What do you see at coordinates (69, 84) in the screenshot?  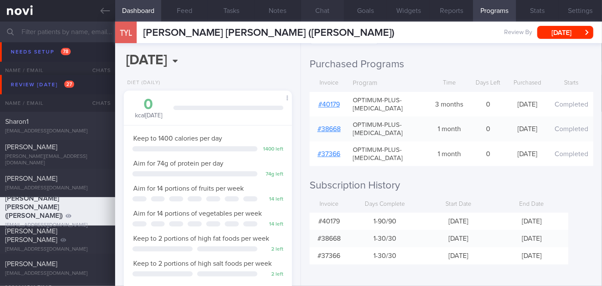 I see `span: 27` at bounding box center [69, 84].